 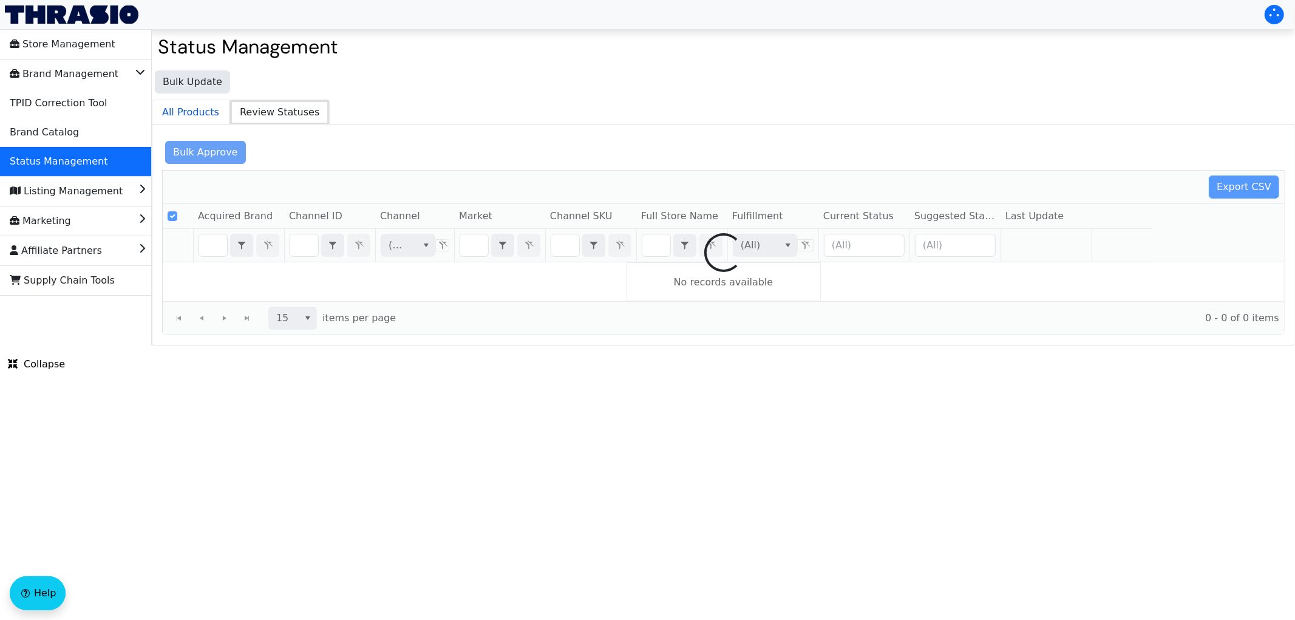 I want to click on span: Review Statuses, so click(x=279, y=112).